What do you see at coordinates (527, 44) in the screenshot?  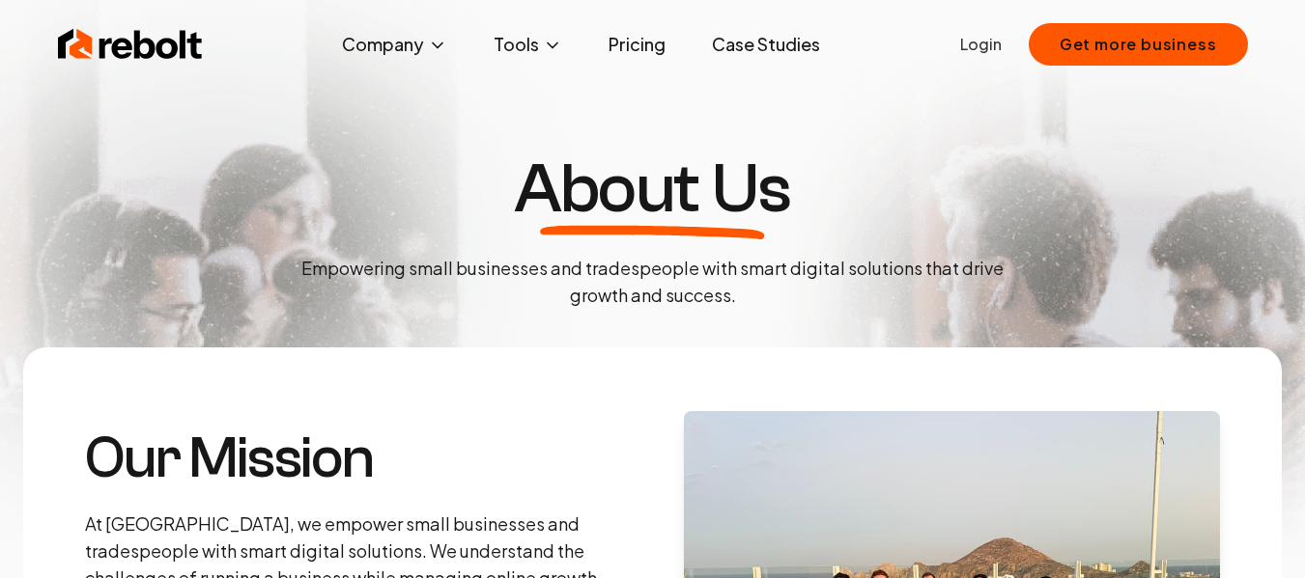 I see `button: Tools` at bounding box center [527, 44].